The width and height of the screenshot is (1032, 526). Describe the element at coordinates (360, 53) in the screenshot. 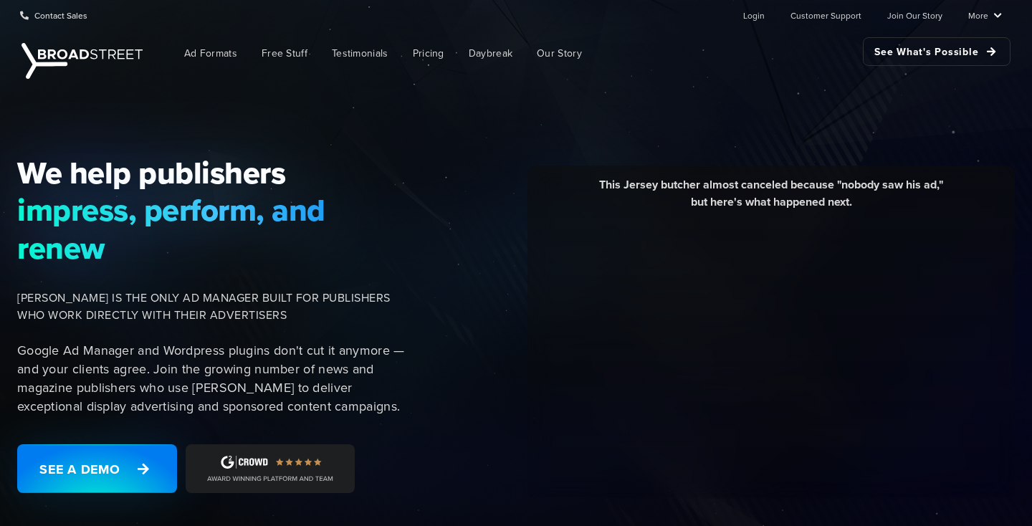

I see `span: Testimonials` at that location.